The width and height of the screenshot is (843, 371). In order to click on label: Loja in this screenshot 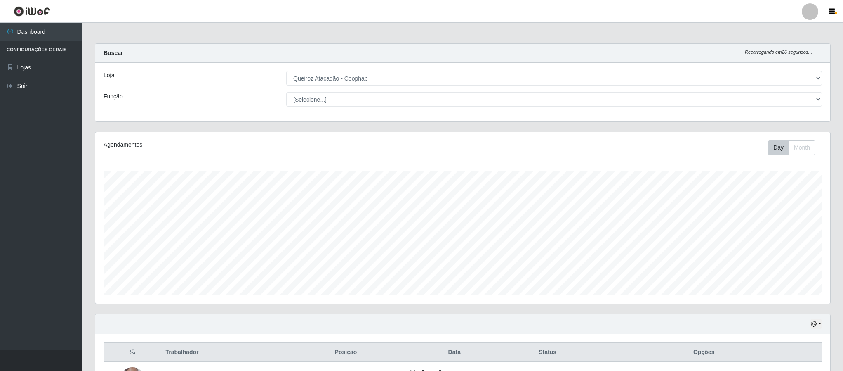, I will do `click(109, 75)`.